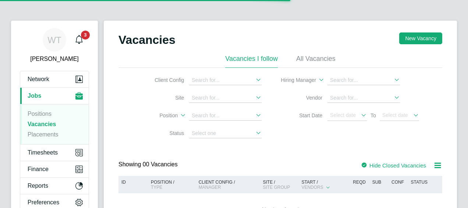 This screenshot has height=208, width=468. Describe the element at coordinates (85, 35) in the screenshot. I see `span: 3` at that location.